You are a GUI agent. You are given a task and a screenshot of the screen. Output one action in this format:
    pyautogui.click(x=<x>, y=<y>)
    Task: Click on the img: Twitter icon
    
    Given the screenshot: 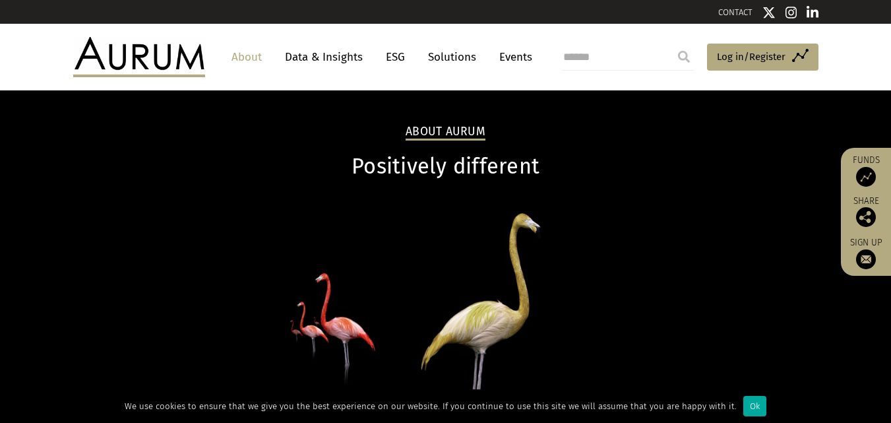 What is the action you would take?
    pyautogui.click(x=769, y=13)
    